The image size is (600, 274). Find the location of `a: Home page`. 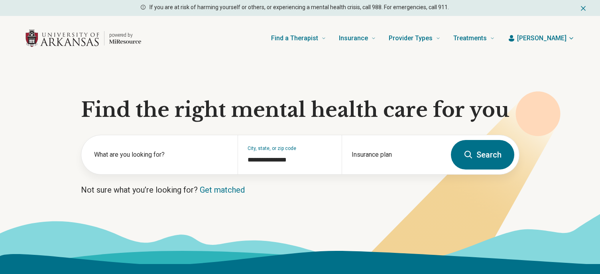

a: Home page is located at coordinates (83, 38).